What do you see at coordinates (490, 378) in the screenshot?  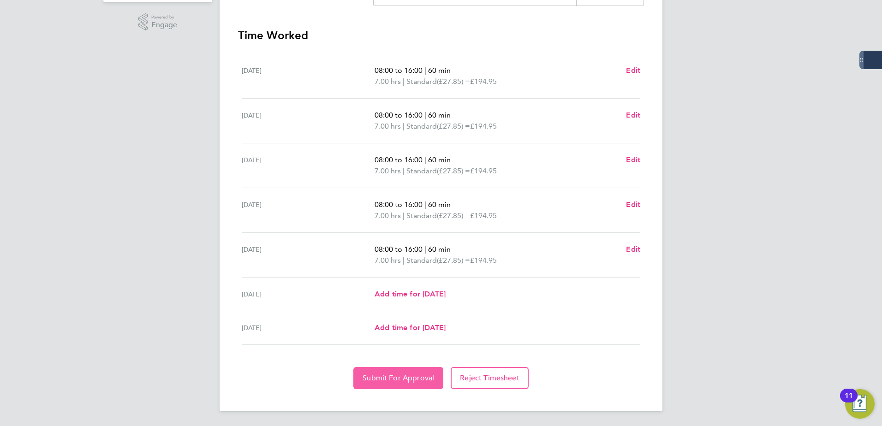 I see `button: Reject Timesheet` at bounding box center [490, 378].